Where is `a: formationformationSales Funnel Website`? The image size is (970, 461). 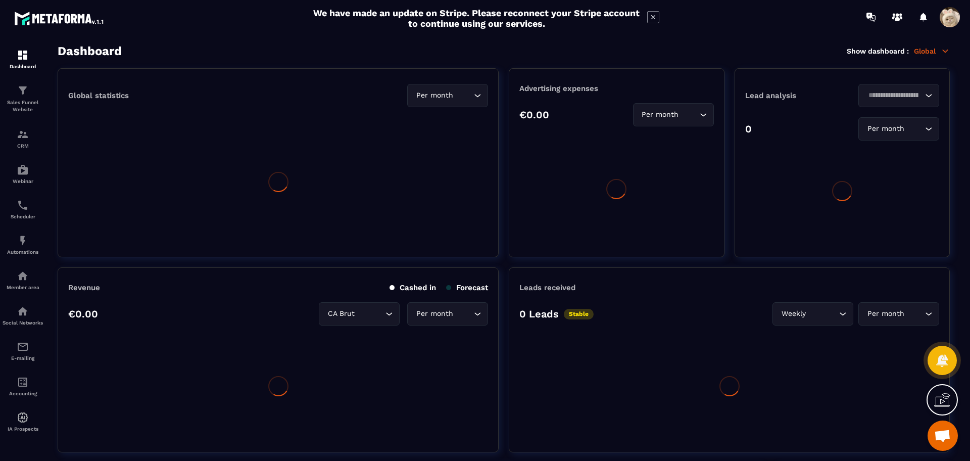
a: formationformationSales Funnel Website is located at coordinates (23, 99).